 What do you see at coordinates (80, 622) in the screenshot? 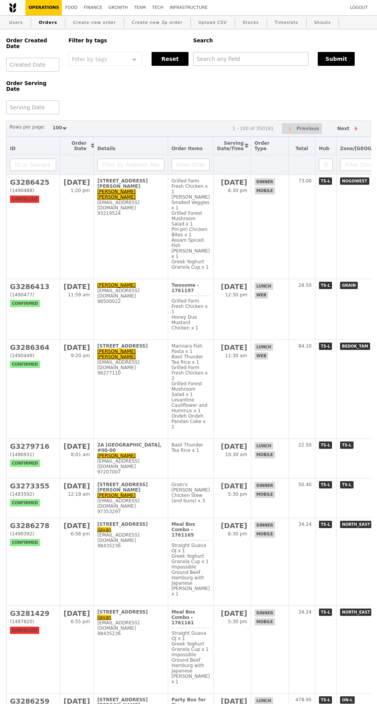
I see `span: 6:55 pm` at bounding box center [80, 622].